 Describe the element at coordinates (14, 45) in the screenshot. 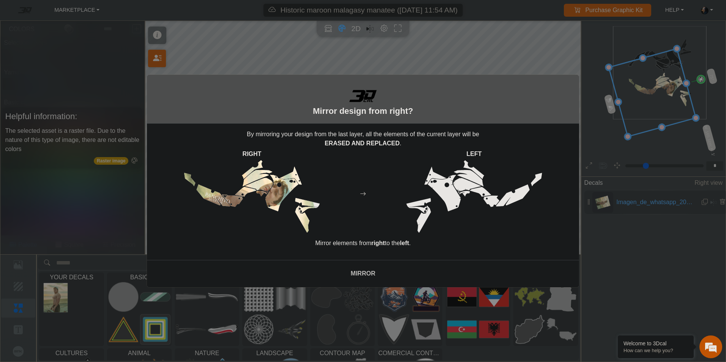

I see `div: Navigation go back` at that location.